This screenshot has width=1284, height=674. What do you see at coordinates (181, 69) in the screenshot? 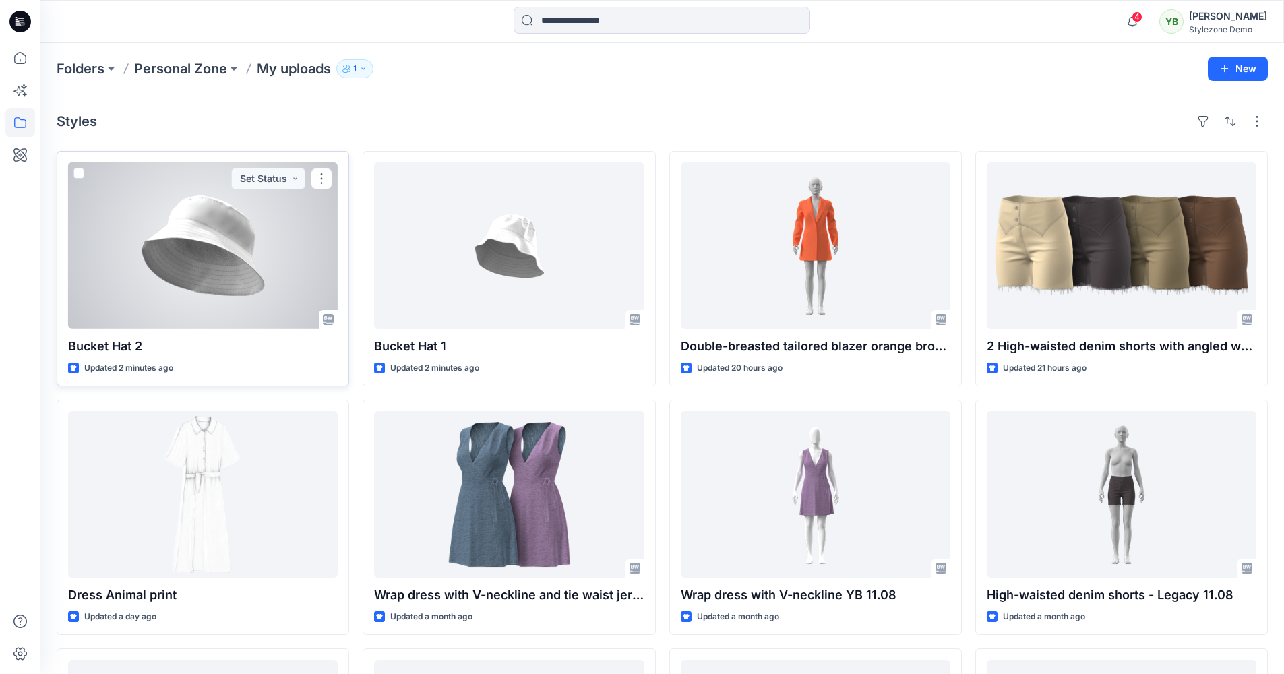
I see `p: Personal Zone` at bounding box center [181, 69].